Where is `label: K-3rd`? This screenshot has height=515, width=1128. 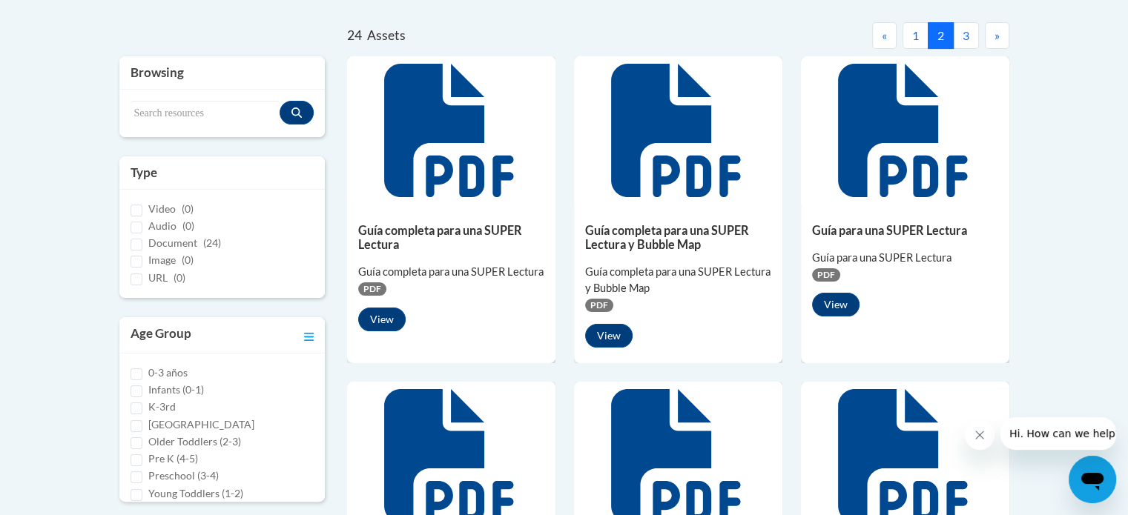
label: K-3rd is located at coordinates (162, 407).